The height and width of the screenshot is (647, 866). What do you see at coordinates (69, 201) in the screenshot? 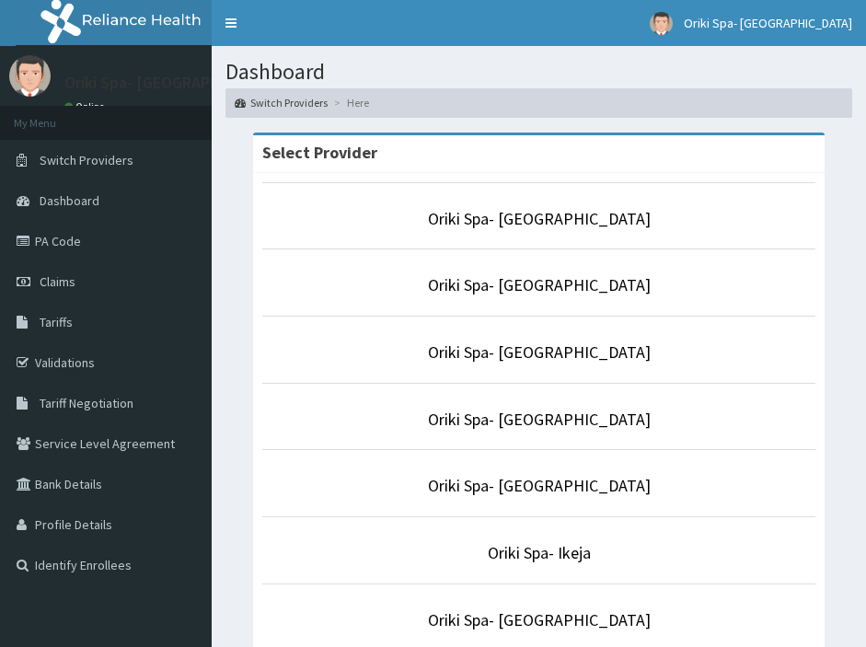
I see `span: Dashboard` at bounding box center [69, 201].